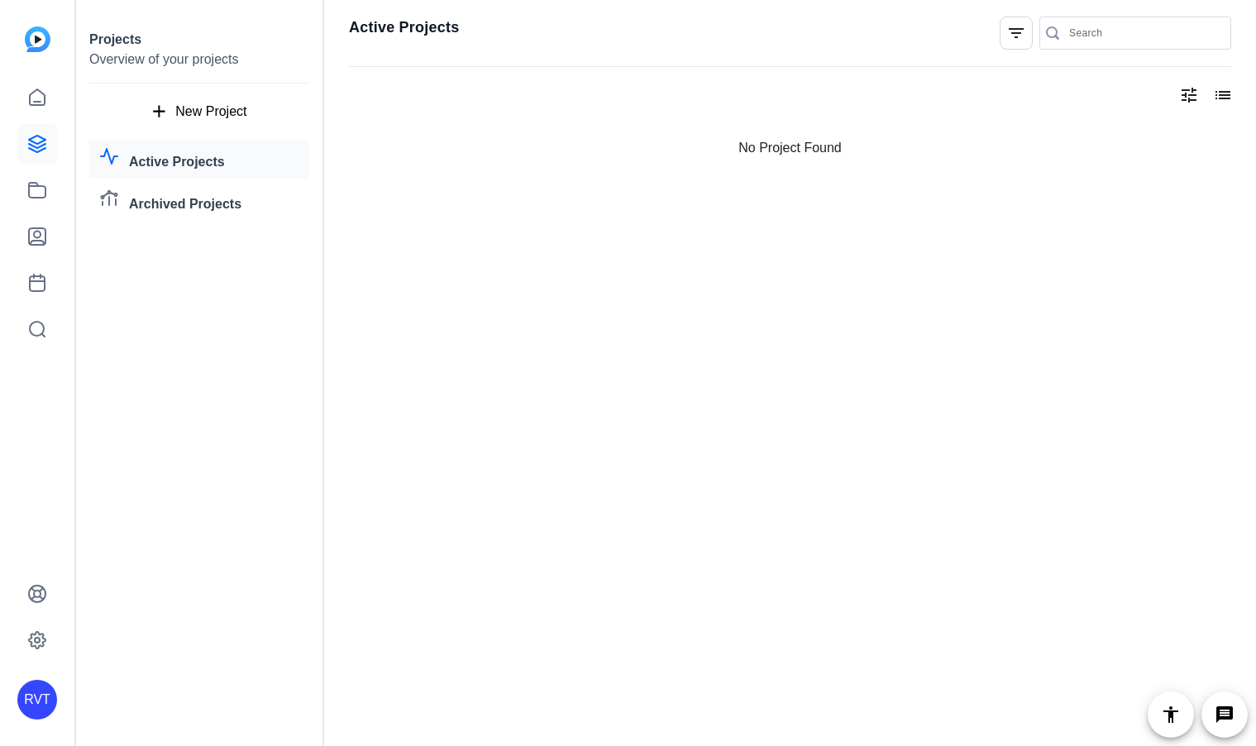  What do you see at coordinates (1144, 33) in the screenshot?
I see `input: Search` at bounding box center [1144, 33].